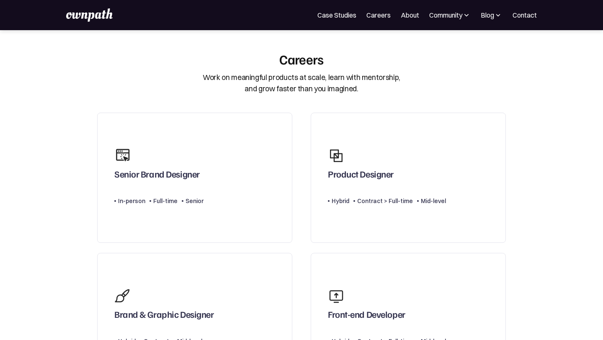 The width and height of the screenshot is (603, 340). What do you see at coordinates (337, 15) in the screenshot?
I see `a: Case Studies` at bounding box center [337, 15].